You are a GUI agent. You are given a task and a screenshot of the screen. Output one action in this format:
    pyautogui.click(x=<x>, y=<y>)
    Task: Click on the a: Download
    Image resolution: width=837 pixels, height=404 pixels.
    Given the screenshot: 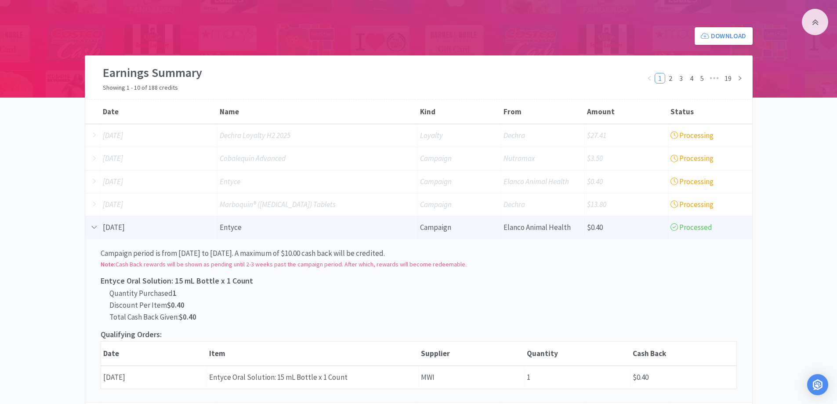 What is the action you would take?
    pyautogui.click(x=724, y=36)
    